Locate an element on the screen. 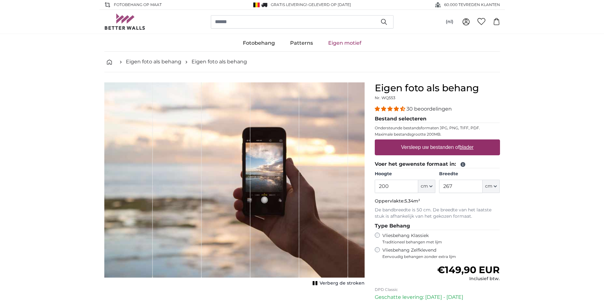 The image size is (604, 302). span: FOTOBEHANG OP MAAT is located at coordinates (138, 5).